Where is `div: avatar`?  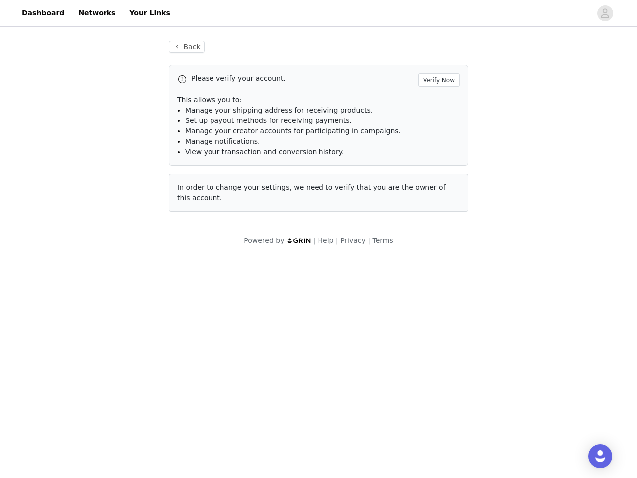
div: avatar is located at coordinates (605, 13).